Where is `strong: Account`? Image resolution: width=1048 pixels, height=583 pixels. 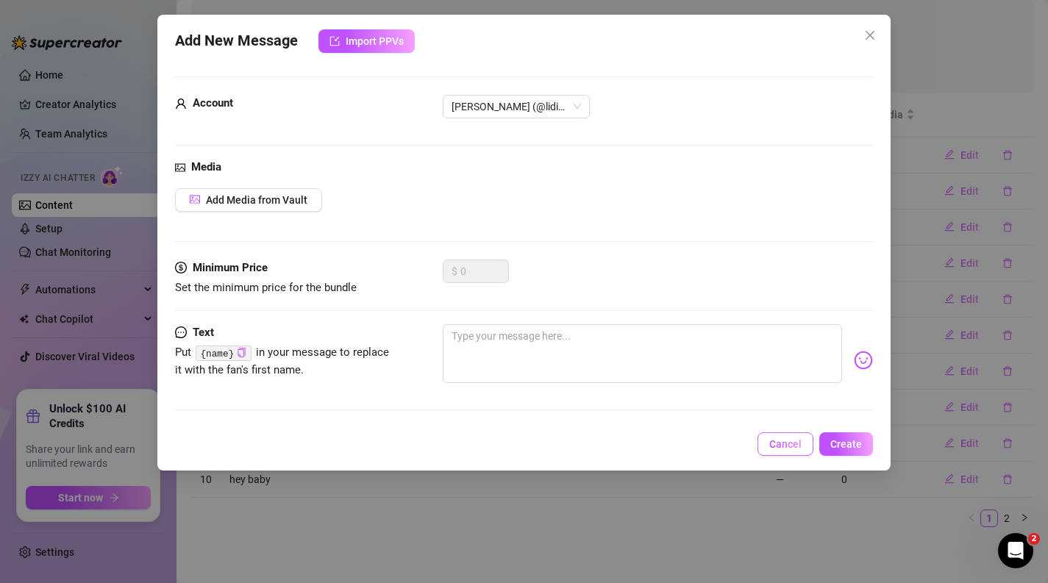 strong: Account is located at coordinates (213, 103).